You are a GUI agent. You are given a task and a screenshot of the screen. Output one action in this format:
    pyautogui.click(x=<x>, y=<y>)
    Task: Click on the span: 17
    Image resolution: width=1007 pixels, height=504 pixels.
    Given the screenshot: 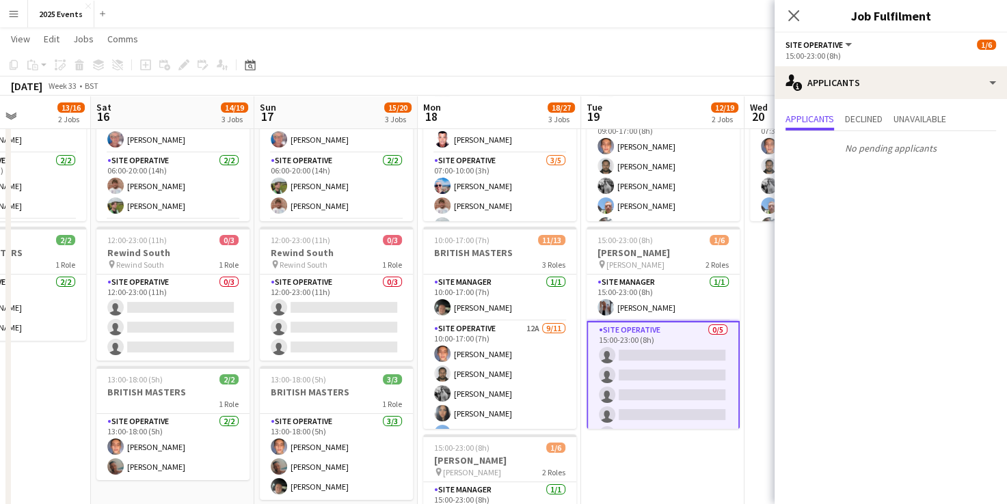 What is the action you would take?
    pyautogui.click(x=267, y=116)
    